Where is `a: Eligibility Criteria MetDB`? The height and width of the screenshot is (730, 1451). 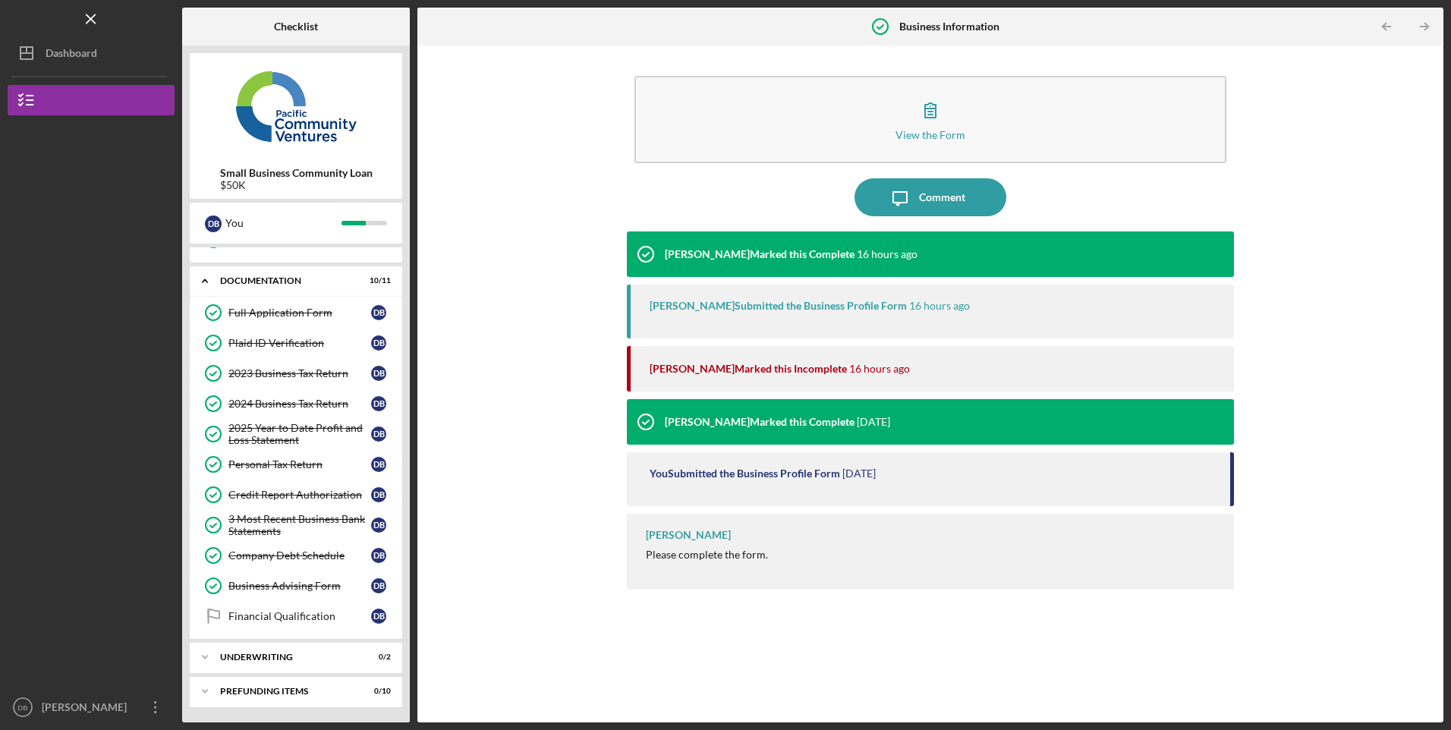 a: Eligibility Criteria MetDB is located at coordinates (296, 240).